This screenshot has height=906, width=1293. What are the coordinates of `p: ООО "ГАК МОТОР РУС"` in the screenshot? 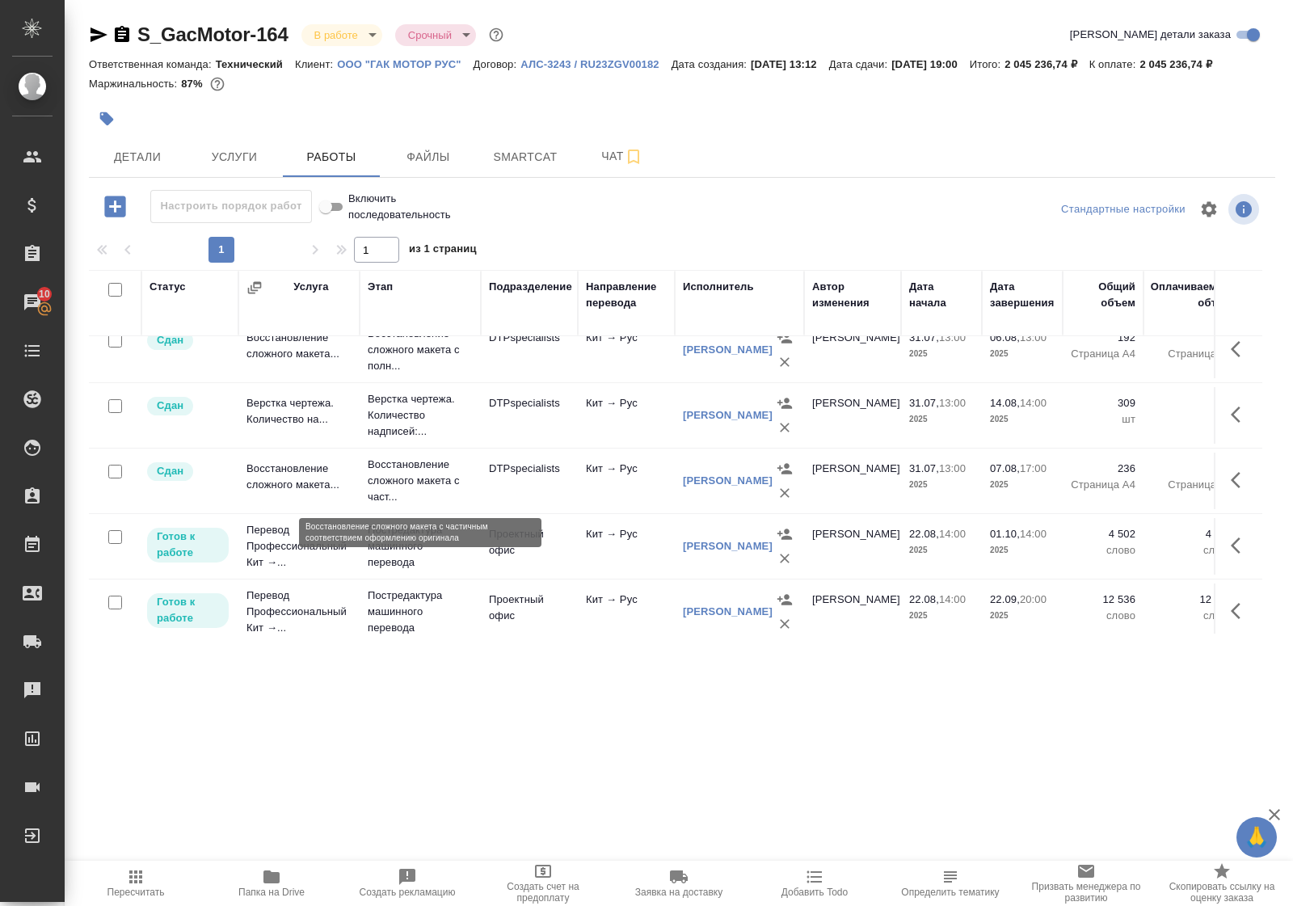 It's located at (405, 64).